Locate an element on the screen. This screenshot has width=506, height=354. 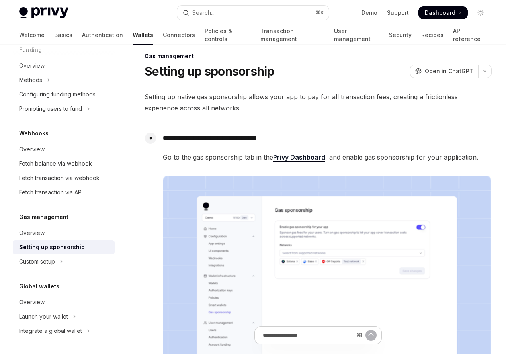
a: Support is located at coordinates (398, 13).